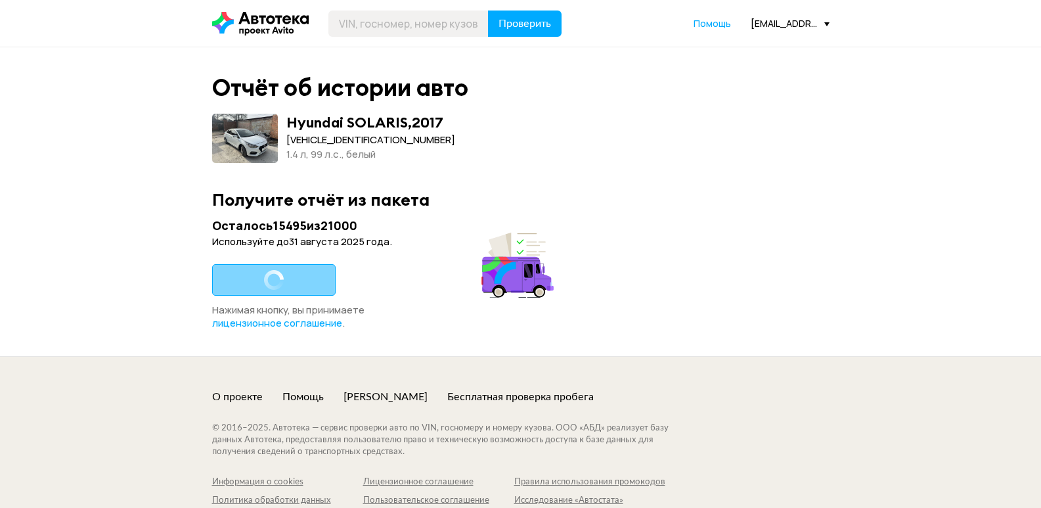  Describe the element at coordinates (385, 242) in the screenshot. I see `div: Используйте до 31 августа 2025 года .` at that location.